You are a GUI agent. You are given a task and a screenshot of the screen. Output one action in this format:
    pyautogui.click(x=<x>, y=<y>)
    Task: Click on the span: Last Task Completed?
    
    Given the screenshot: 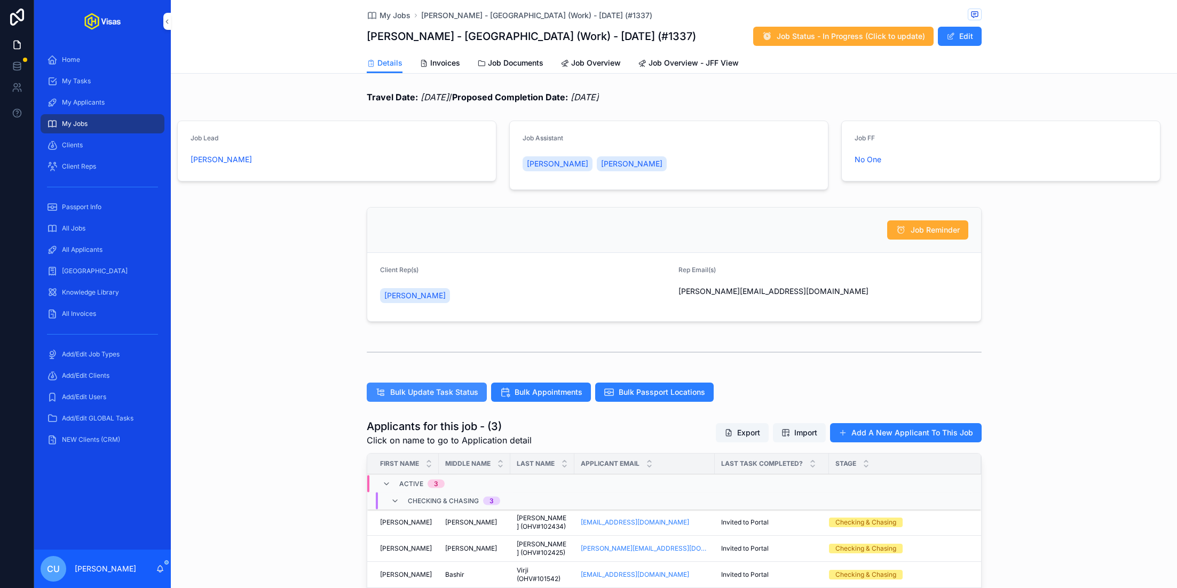 What is the action you would take?
    pyautogui.click(x=762, y=464)
    